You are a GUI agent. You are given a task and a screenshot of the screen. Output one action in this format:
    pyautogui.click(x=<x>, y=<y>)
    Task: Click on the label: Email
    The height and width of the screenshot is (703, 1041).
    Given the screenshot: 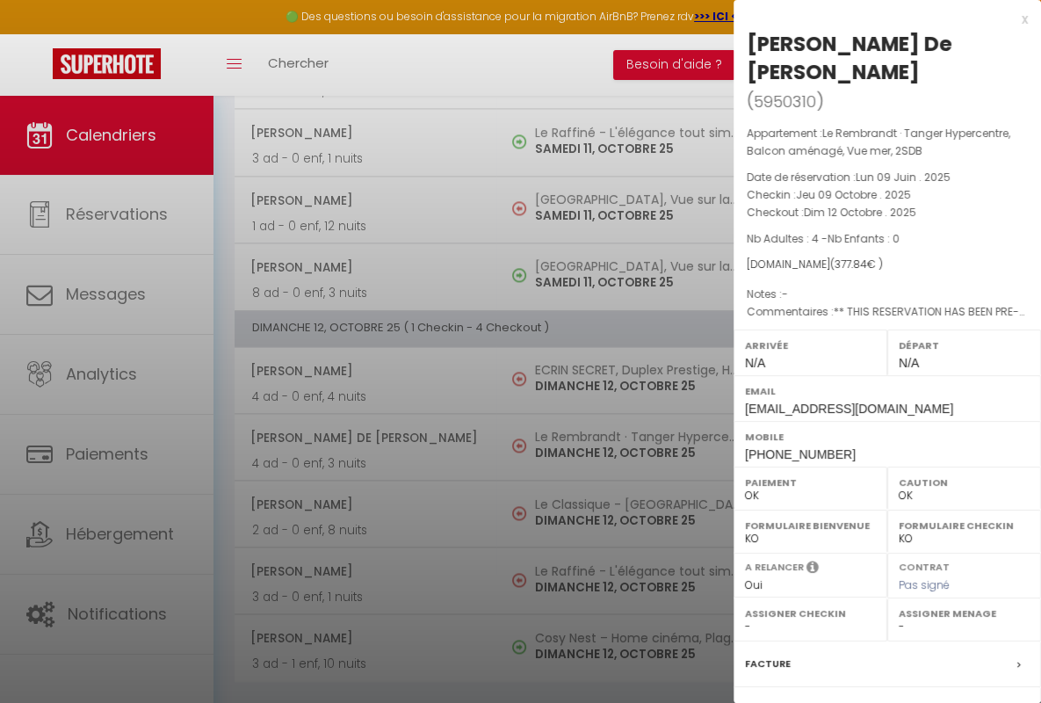 What is the action you would take?
    pyautogui.click(x=887, y=391)
    